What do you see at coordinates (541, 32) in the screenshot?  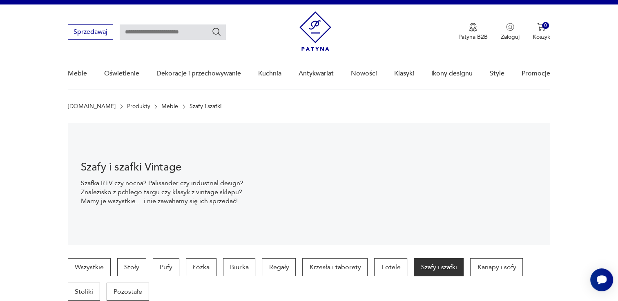 I see `button: 0Koszyk` at bounding box center [541, 32].